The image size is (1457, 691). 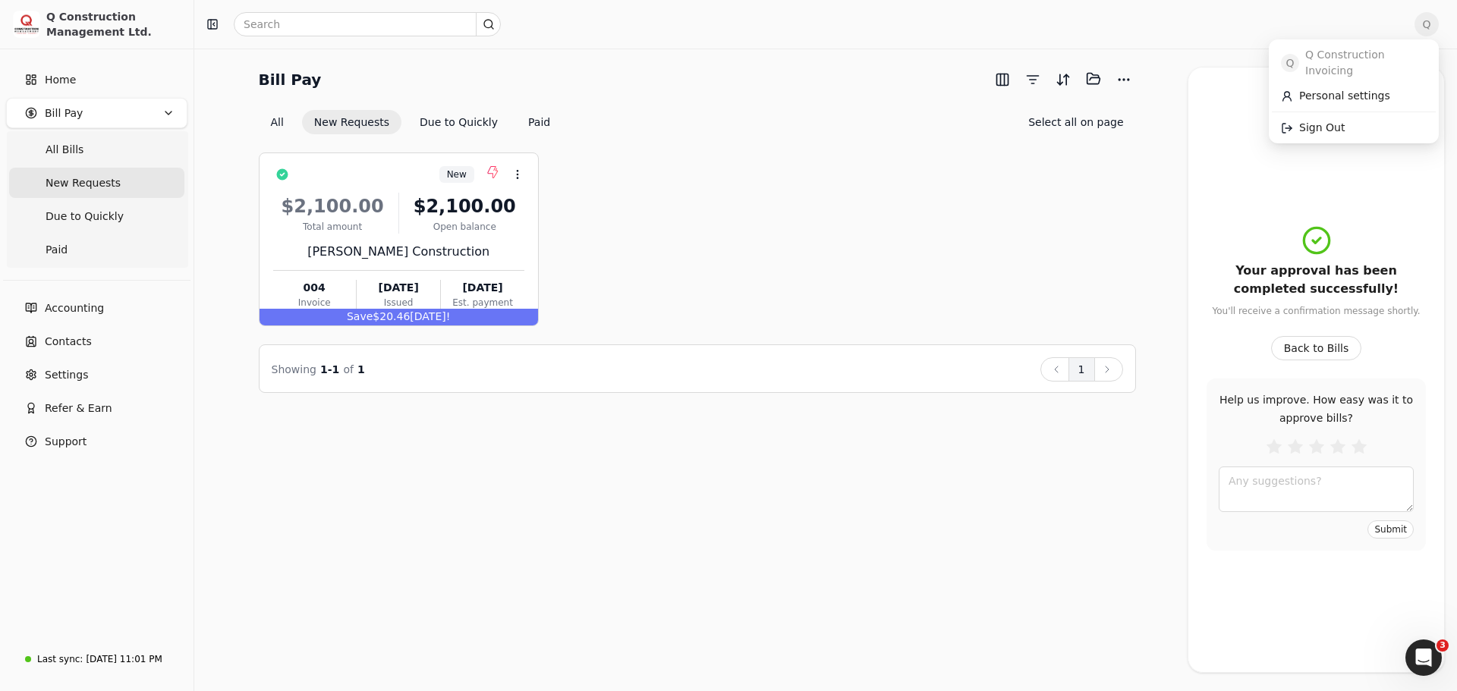 What do you see at coordinates (457, 175) in the screenshot?
I see `span: New` at bounding box center [457, 175].